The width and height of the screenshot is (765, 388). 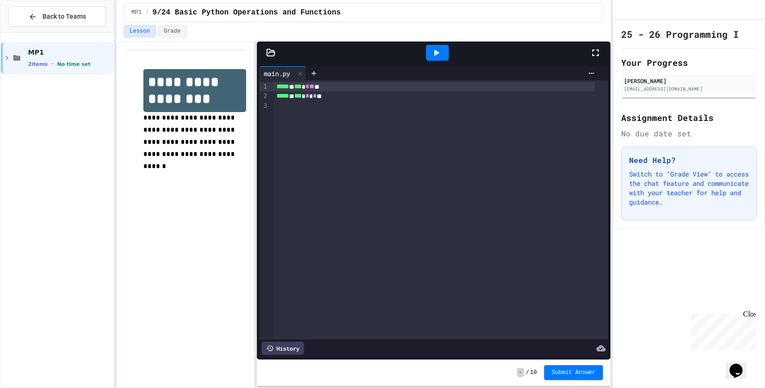 I want to click on div: History, so click(x=283, y=348).